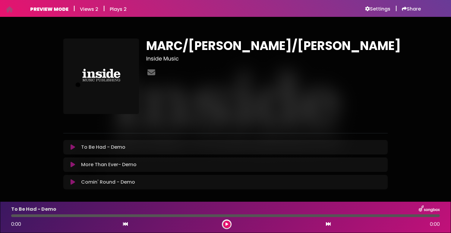 The height and width of the screenshot is (233, 451). What do you see at coordinates (411, 9) in the screenshot?
I see `a: Share` at bounding box center [411, 9].